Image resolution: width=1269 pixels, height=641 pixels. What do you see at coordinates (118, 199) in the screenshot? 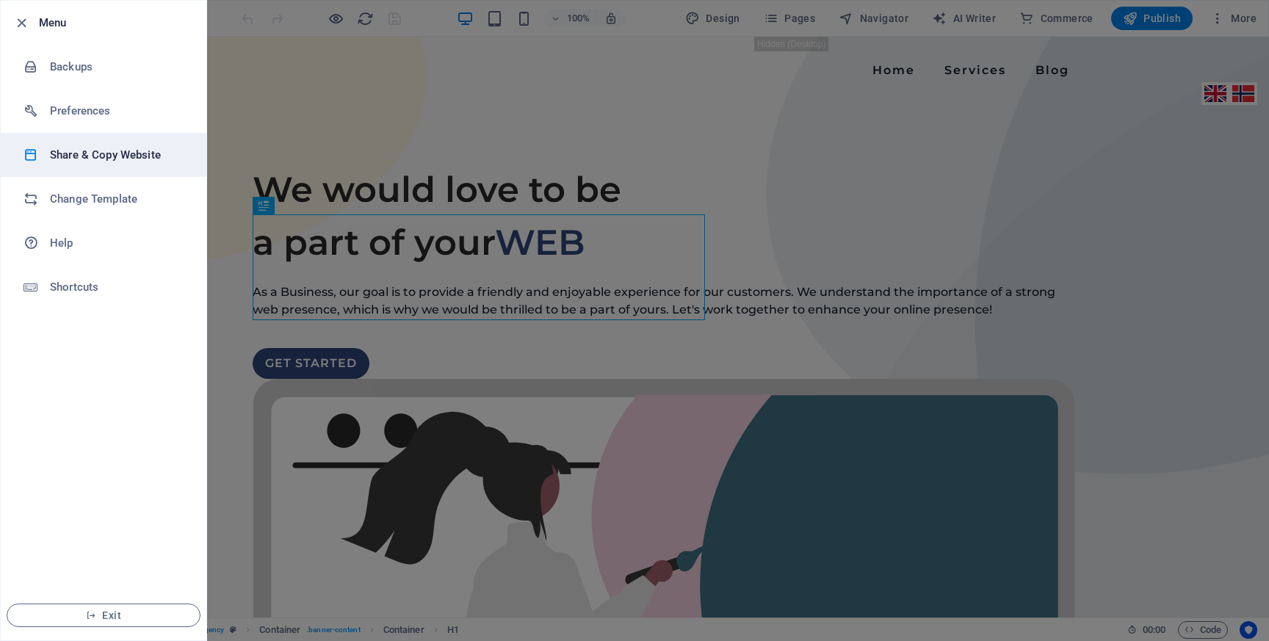
I see `h6: Change Template` at bounding box center [118, 199].